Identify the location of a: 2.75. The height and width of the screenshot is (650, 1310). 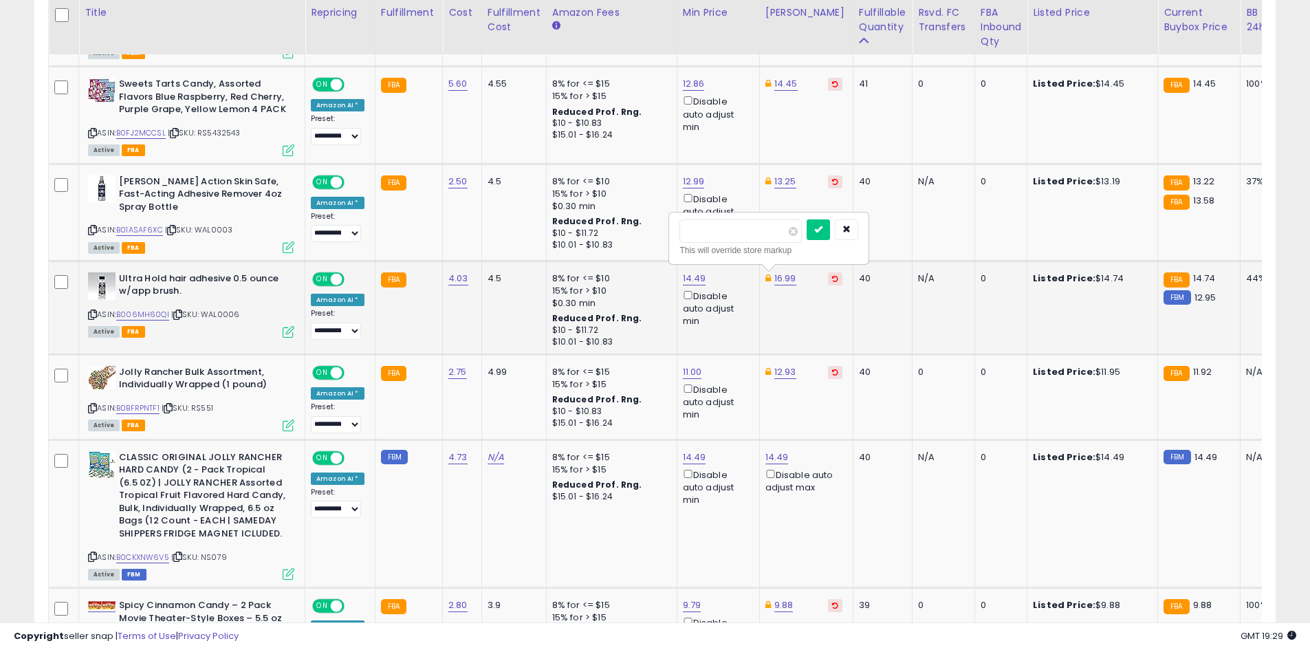
(457, 372).